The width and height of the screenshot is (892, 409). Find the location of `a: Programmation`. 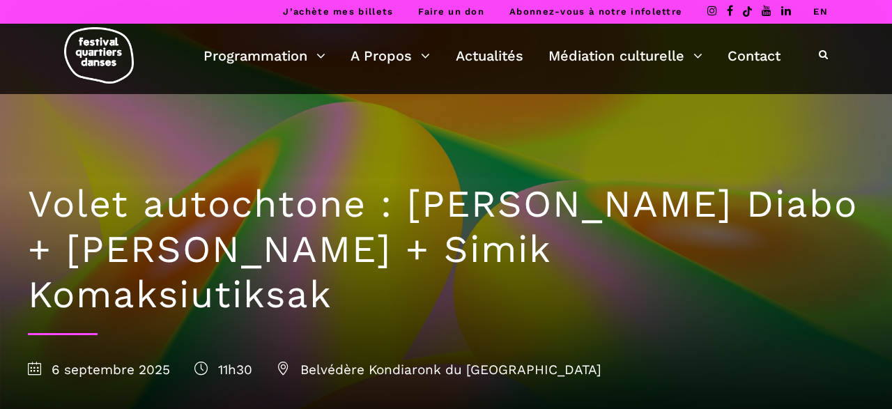

a: Programmation is located at coordinates (264, 56).